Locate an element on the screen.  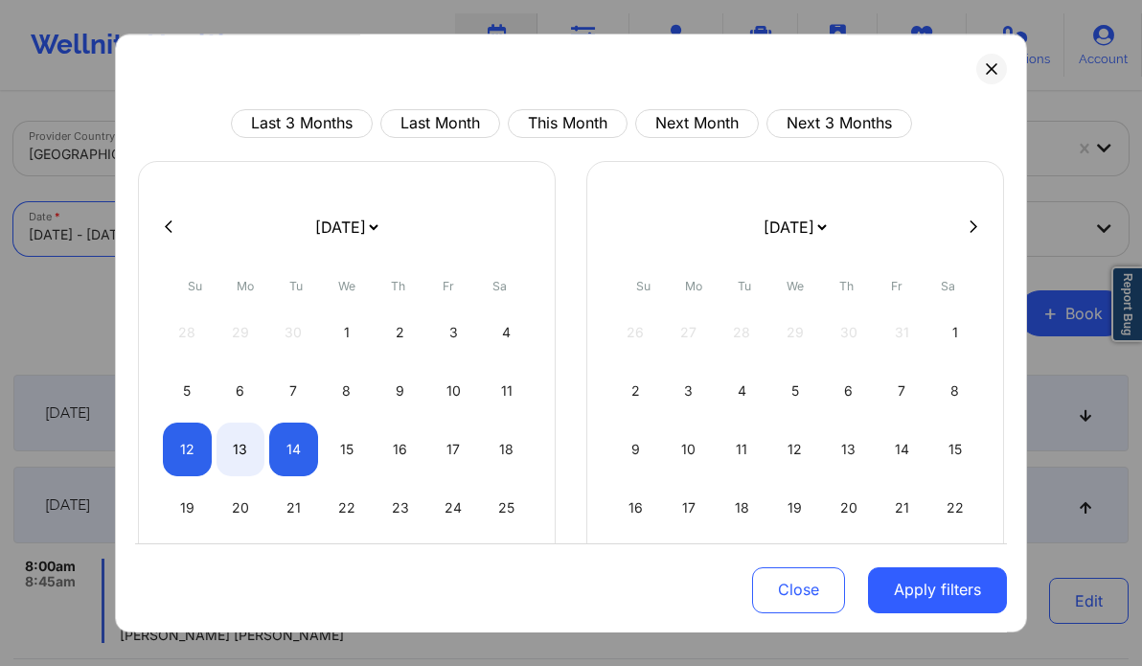
div: Fri Nov 21 2025 is located at coordinates (902, 508).